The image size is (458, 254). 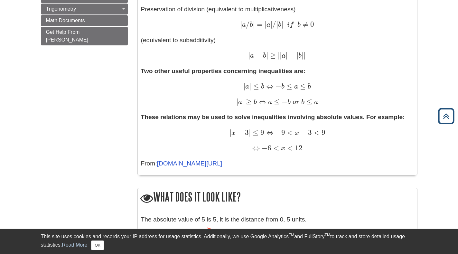 I want to click on a: Back to Top, so click(x=446, y=116).